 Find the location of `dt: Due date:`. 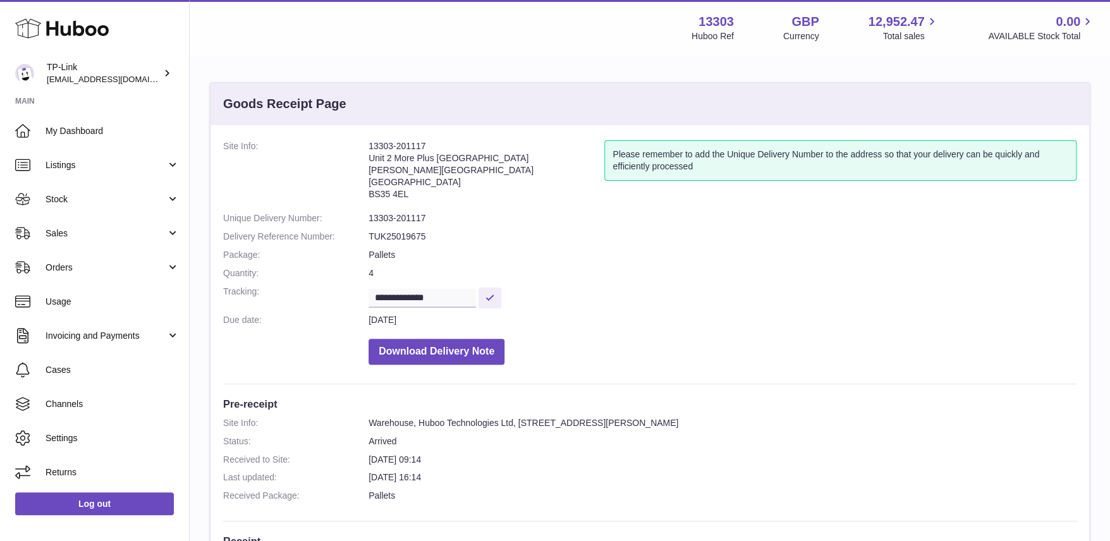

dt: Due date: is located at coordinates (296, 320).